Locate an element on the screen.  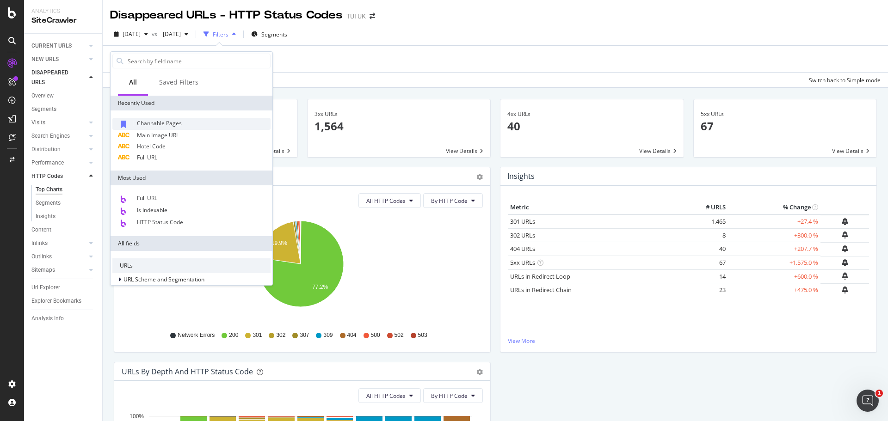
span: 200 is located at coordinates (234, 335).